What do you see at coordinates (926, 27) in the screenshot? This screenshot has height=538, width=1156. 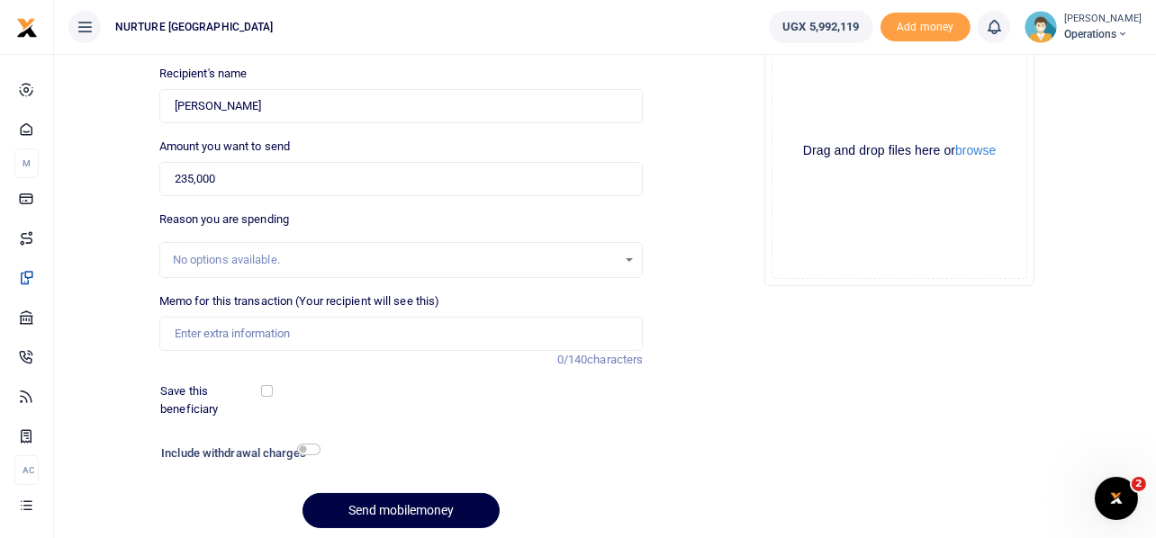 I see `span: Add money` at bounding box center [926, 27].